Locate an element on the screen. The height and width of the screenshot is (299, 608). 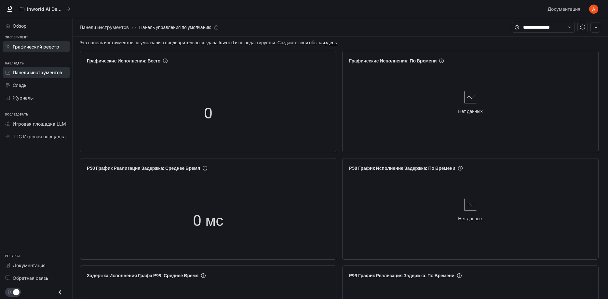
span: Обратная связь is located at coordinates (31, 278).